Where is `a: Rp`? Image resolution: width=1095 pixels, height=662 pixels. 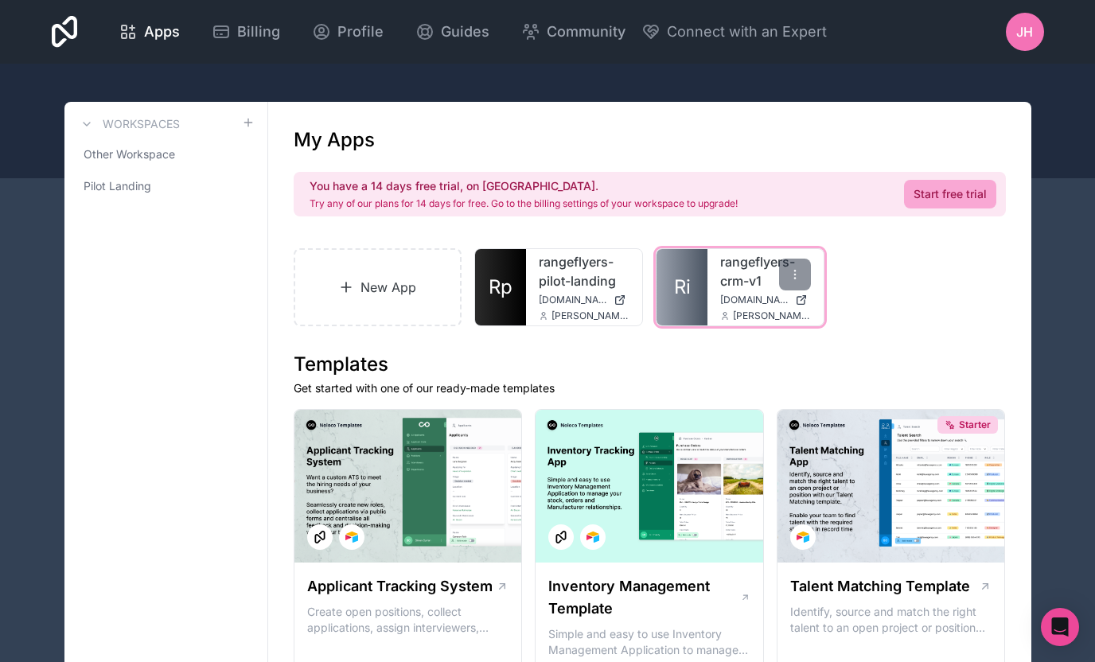
a: Rp is located at coordinates (501, 287).